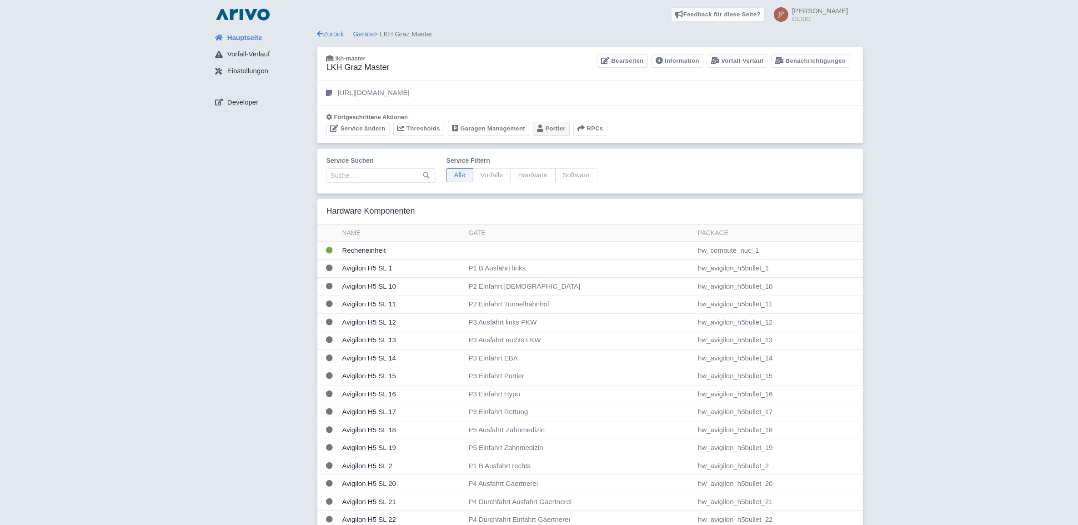 This screenshot has width=1078, height=525. I want to click on td: P3 Ausfahrt rechts LKW, so click(580, 341).